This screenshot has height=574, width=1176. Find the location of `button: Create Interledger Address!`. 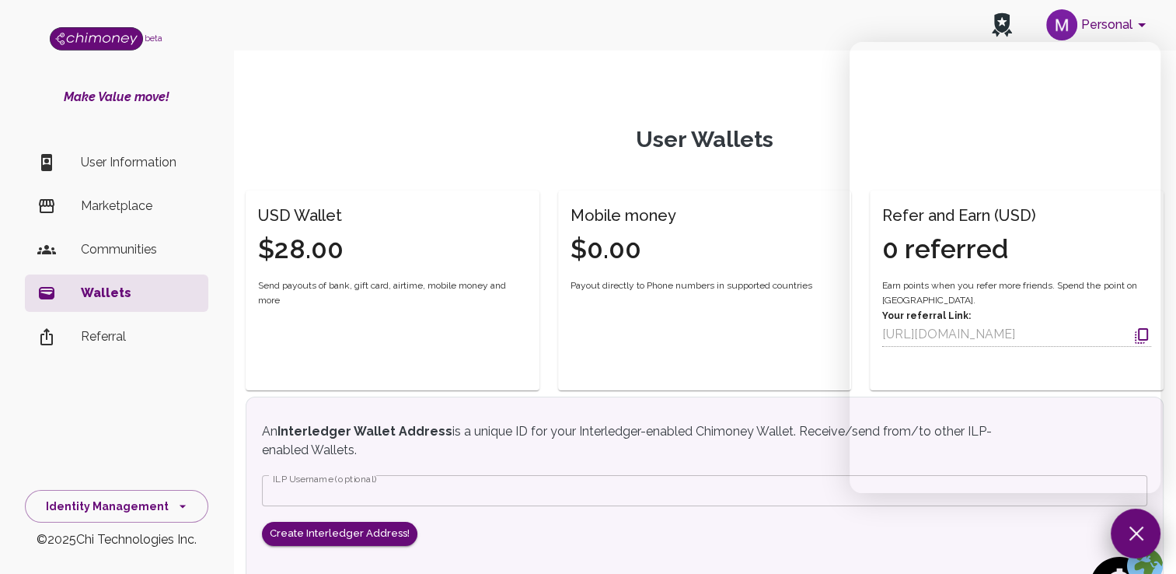

button: Create Interledger Address! is located at coordinates (340, 533).